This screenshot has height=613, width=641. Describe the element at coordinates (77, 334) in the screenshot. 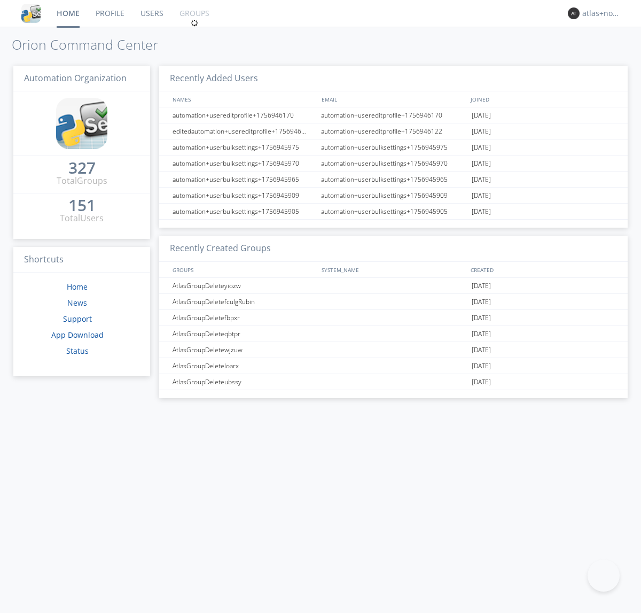

I see `a: App Download` at that location.